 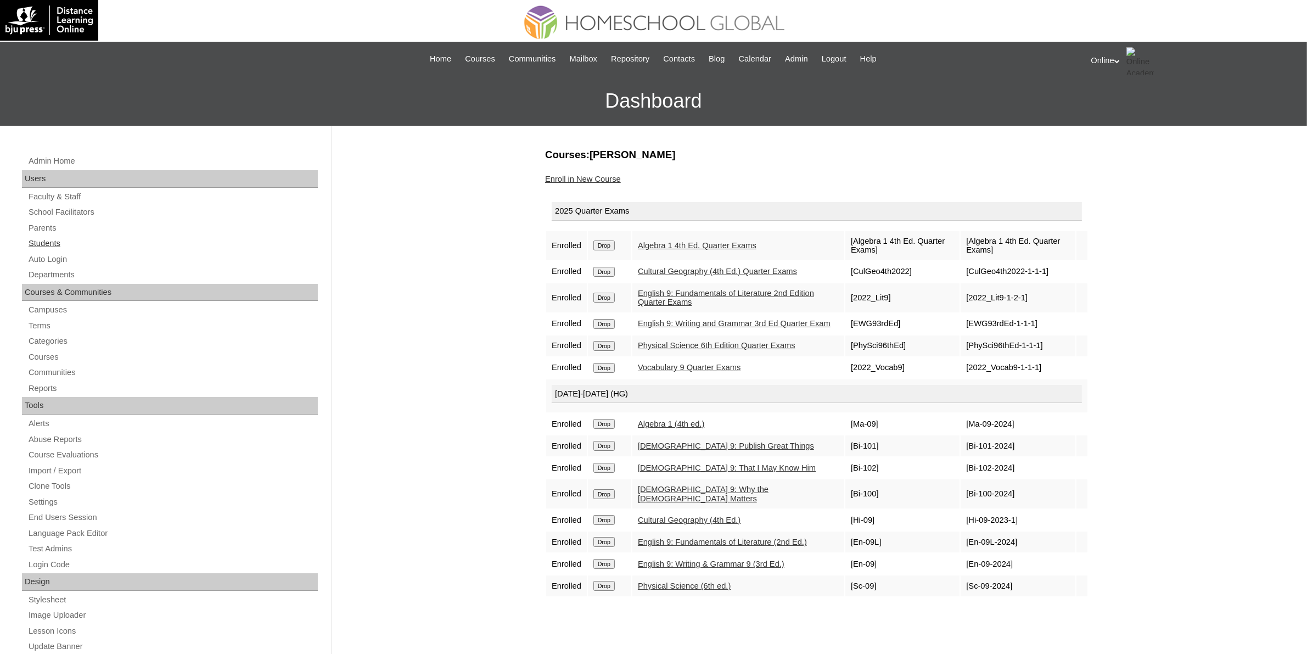 I want to click on a: Communities, so click(x=172, y=372).